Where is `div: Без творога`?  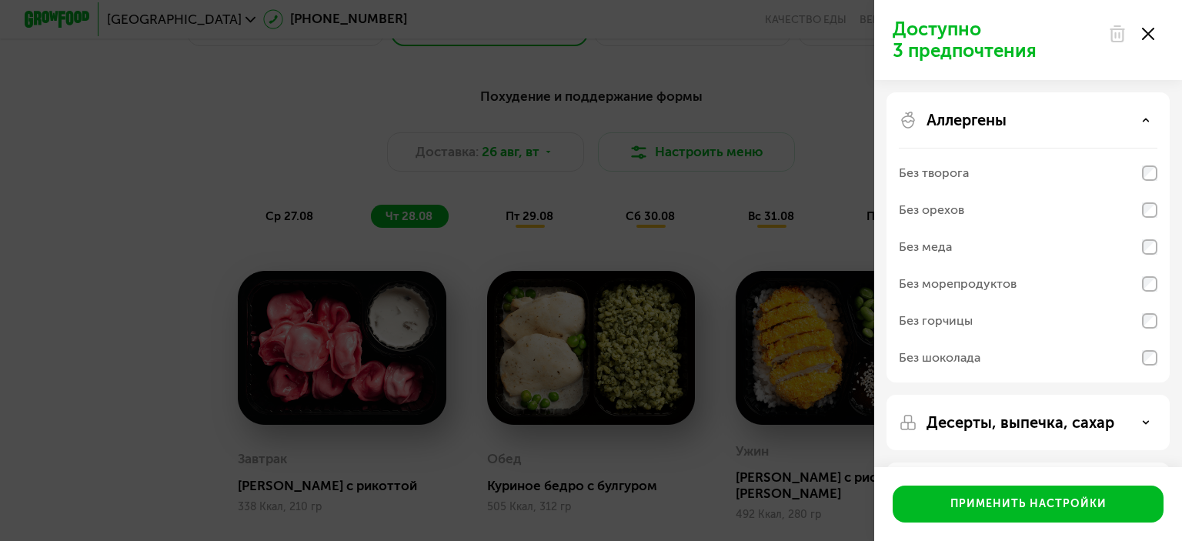 div: Без творога is located at coordinates (934, 173).